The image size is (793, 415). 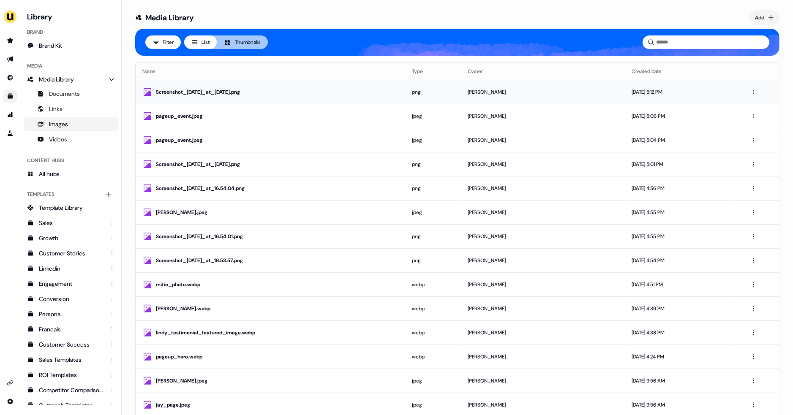 What do you see at coordinates (71, 94) in the screenshot?
I see `a: Documents` at bounding box center [71, 94].